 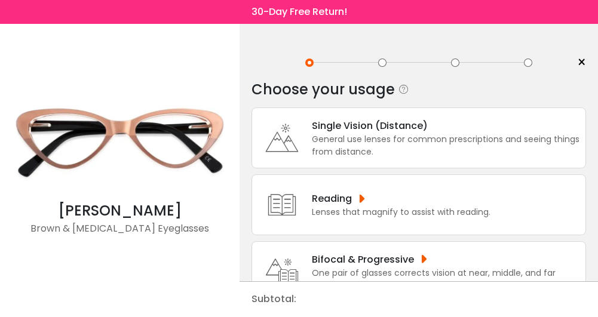 What do you see at coordinates (446, 146) in the screenshot?
I see `div: General use lenses for common prescriptions and seeing things from distance.` at bounding box center [446, 146].